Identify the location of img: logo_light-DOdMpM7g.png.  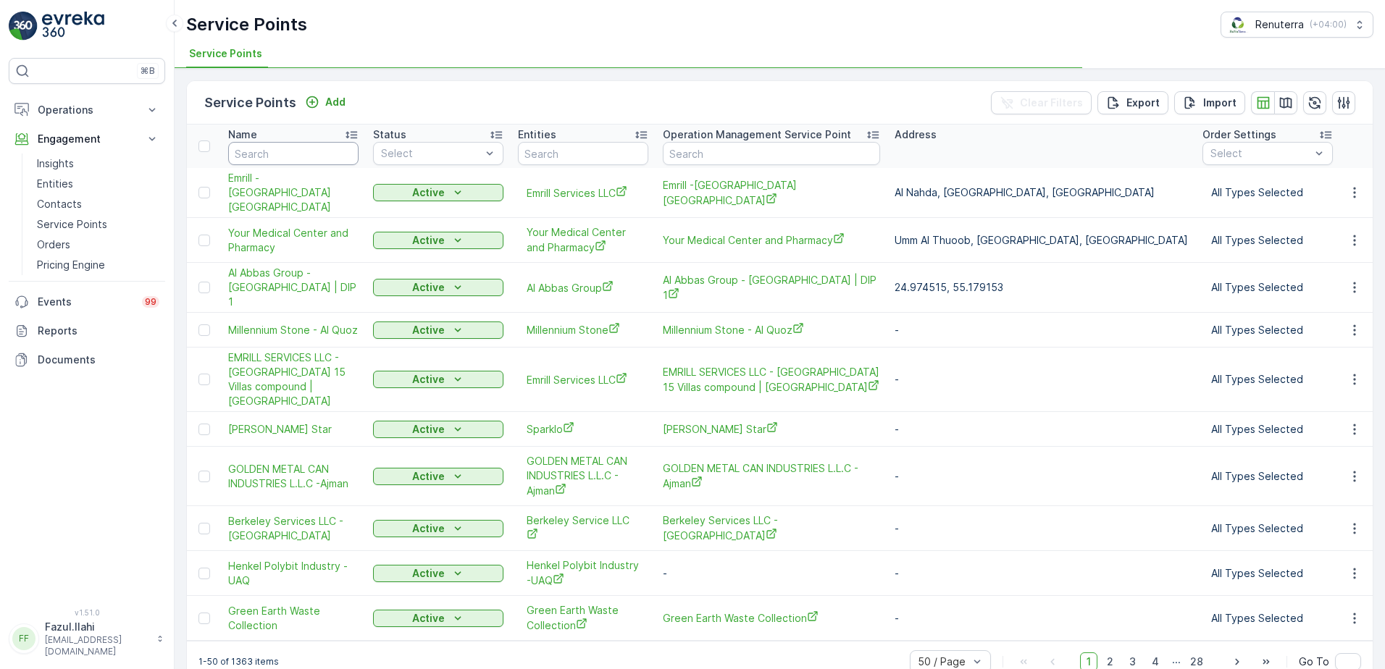
(73, 26).